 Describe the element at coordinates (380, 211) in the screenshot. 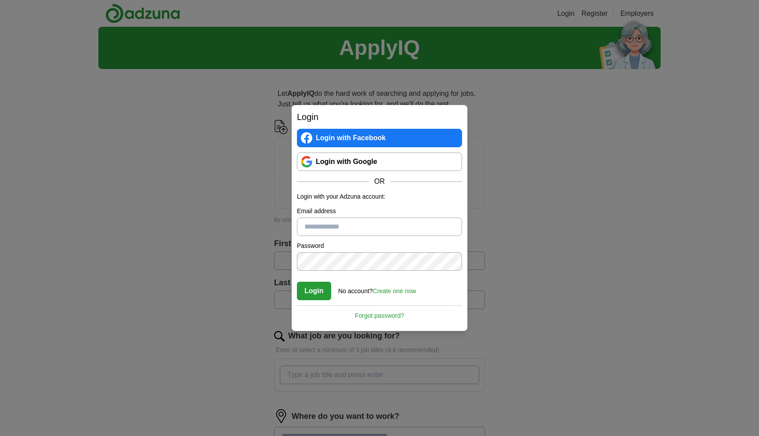

I see `label: Email address` at that location.